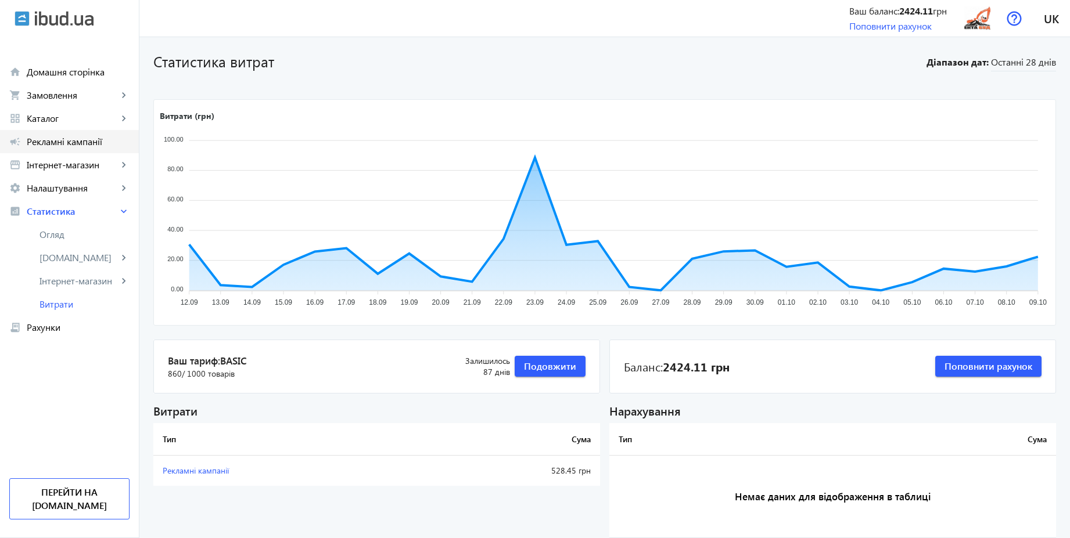 This screenshot has height=538, width=1070. Describe the element at coordinates (1014, 19) in the screenshot. I see `img: help.svg` at that location.